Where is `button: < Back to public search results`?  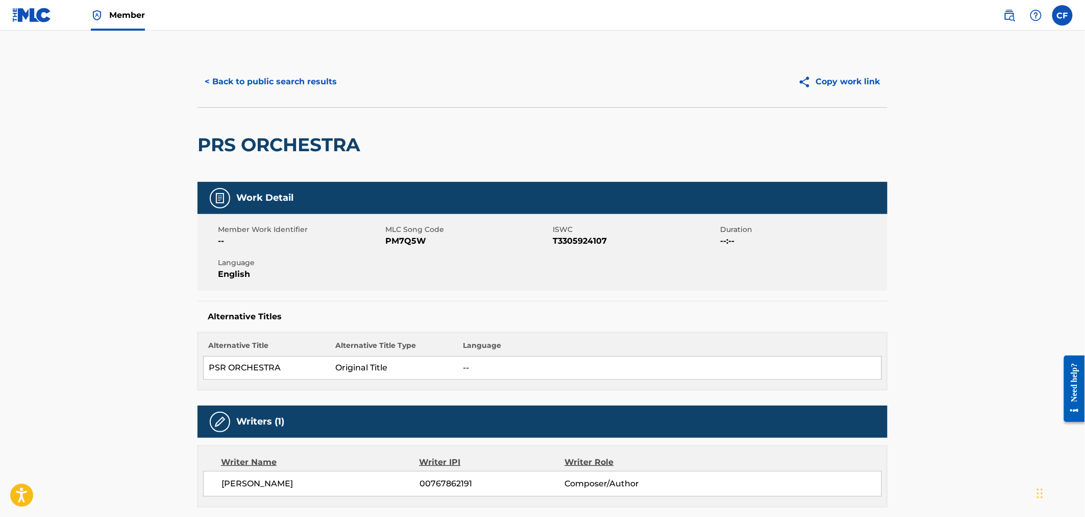 button: < Back to public search results is located at coordinates (271, 82).